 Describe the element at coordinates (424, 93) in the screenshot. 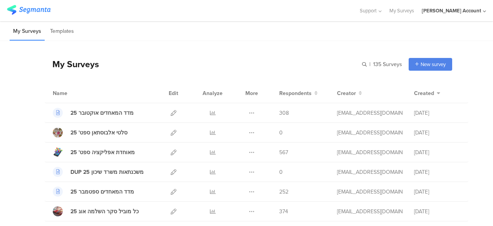

I see `span: Created` at that location.